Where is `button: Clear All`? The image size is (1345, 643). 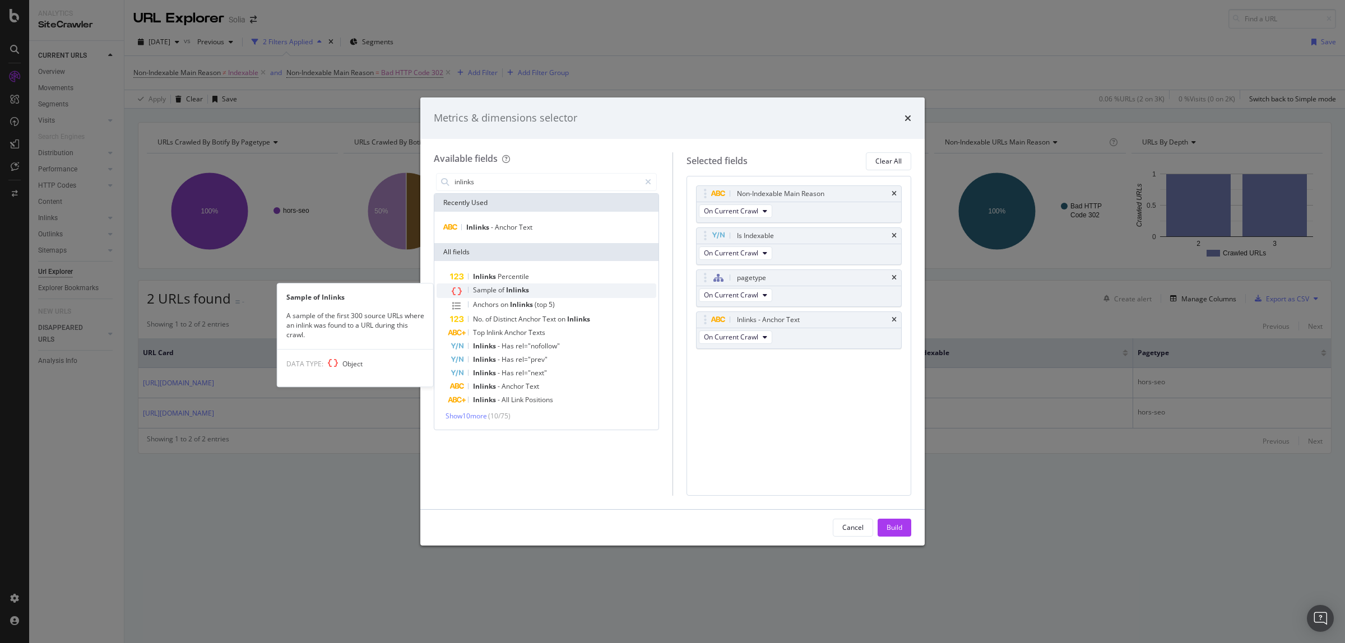
button: Clear All is located at coordinates (888, 161).